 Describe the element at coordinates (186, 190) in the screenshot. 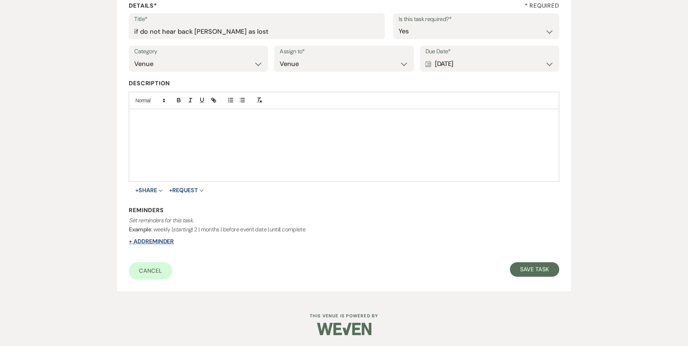

I see `button: Request` at that location.